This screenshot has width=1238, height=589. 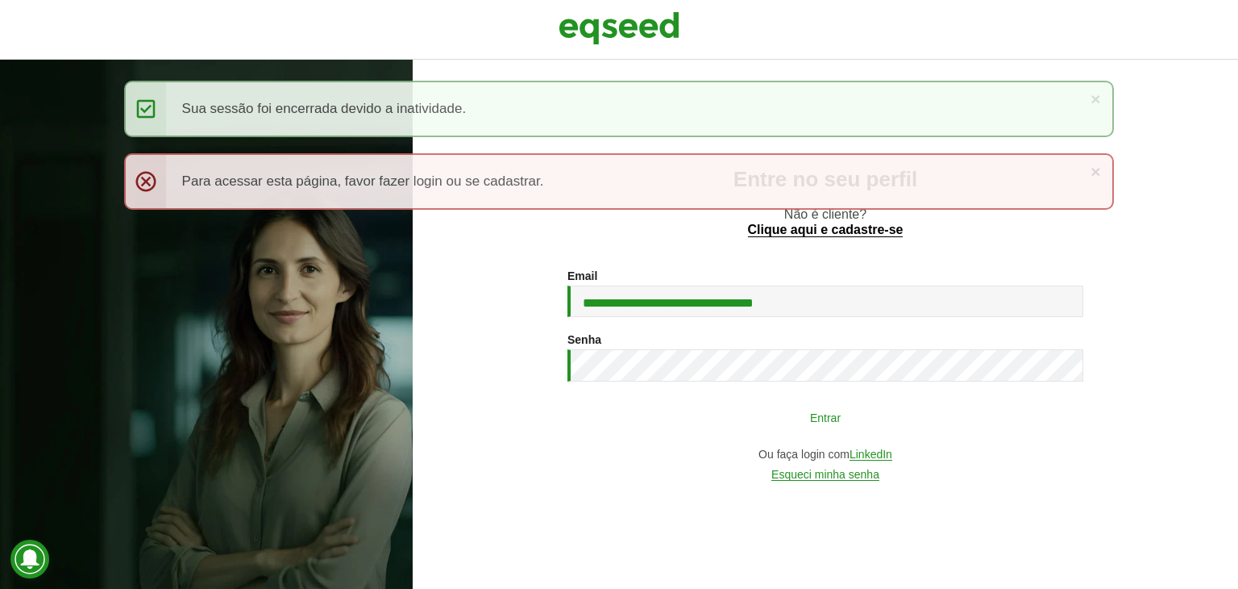 I want to click on img: EqSeed Logo, so click(x=619, y=28).